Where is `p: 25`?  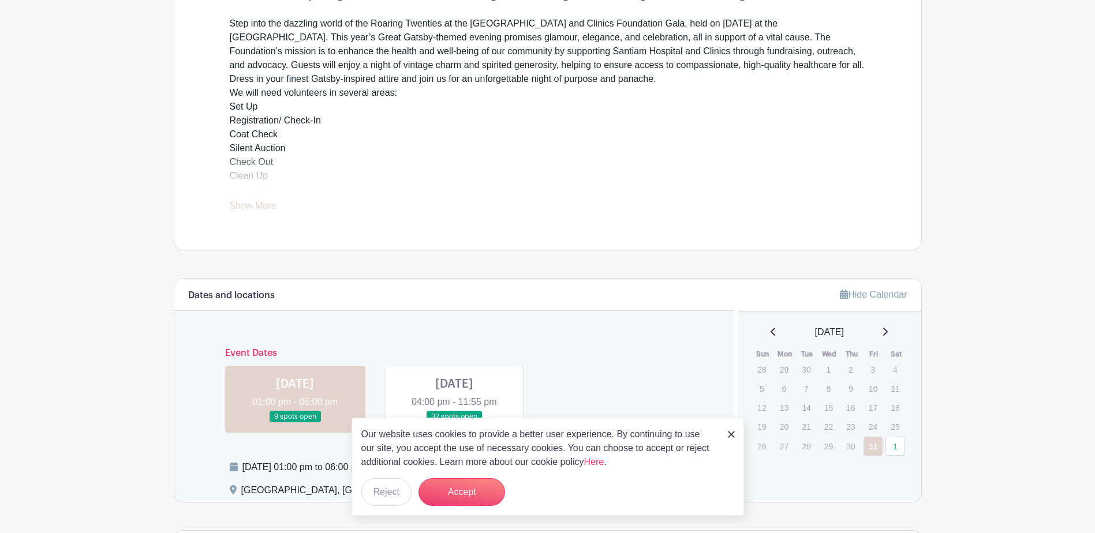
p: 25 is located at coordinates (894, 426).